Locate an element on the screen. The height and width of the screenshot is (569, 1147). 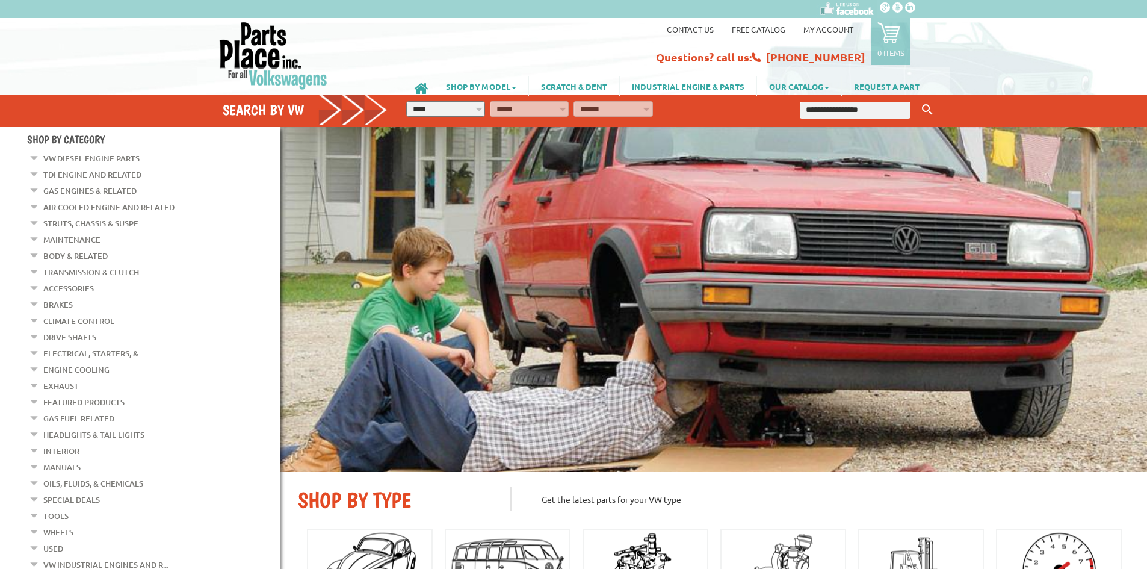
a: Maintenance is located at coordinates (72, 239).